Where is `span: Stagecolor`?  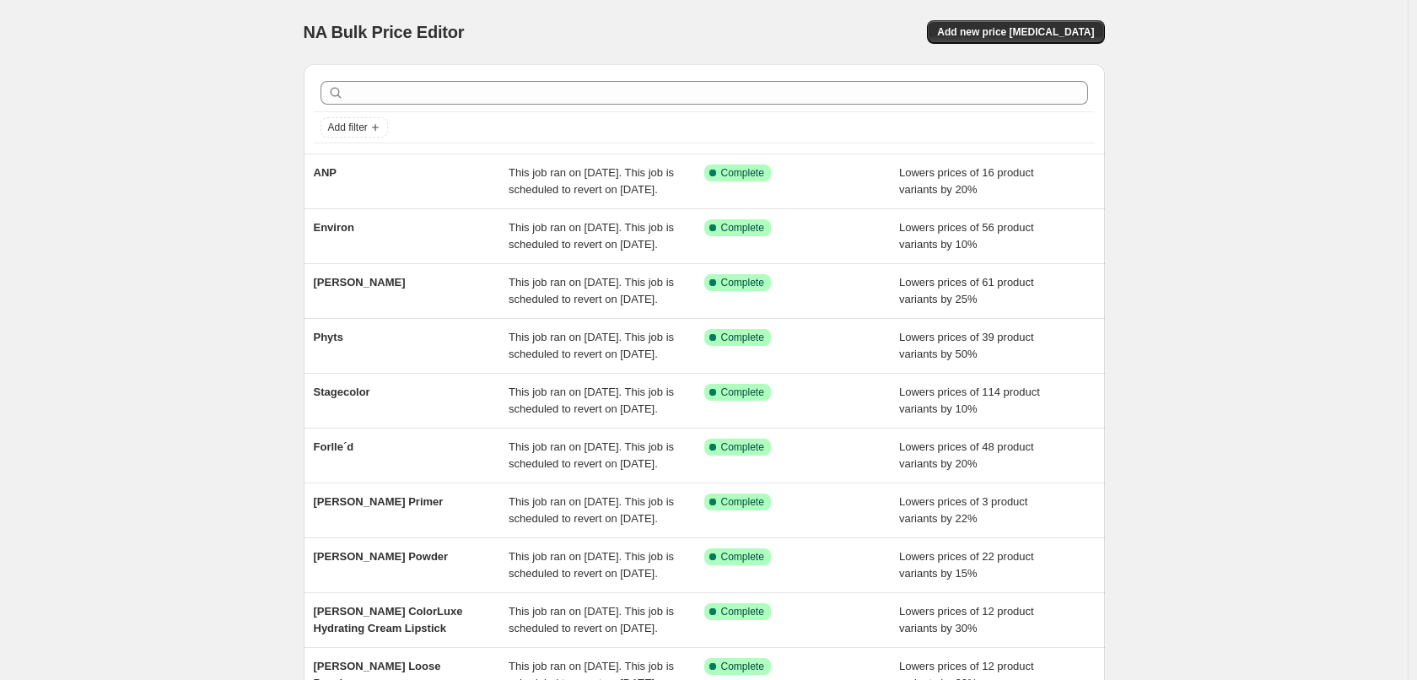
span: Stagecolor is located at coordinates (342, 391).